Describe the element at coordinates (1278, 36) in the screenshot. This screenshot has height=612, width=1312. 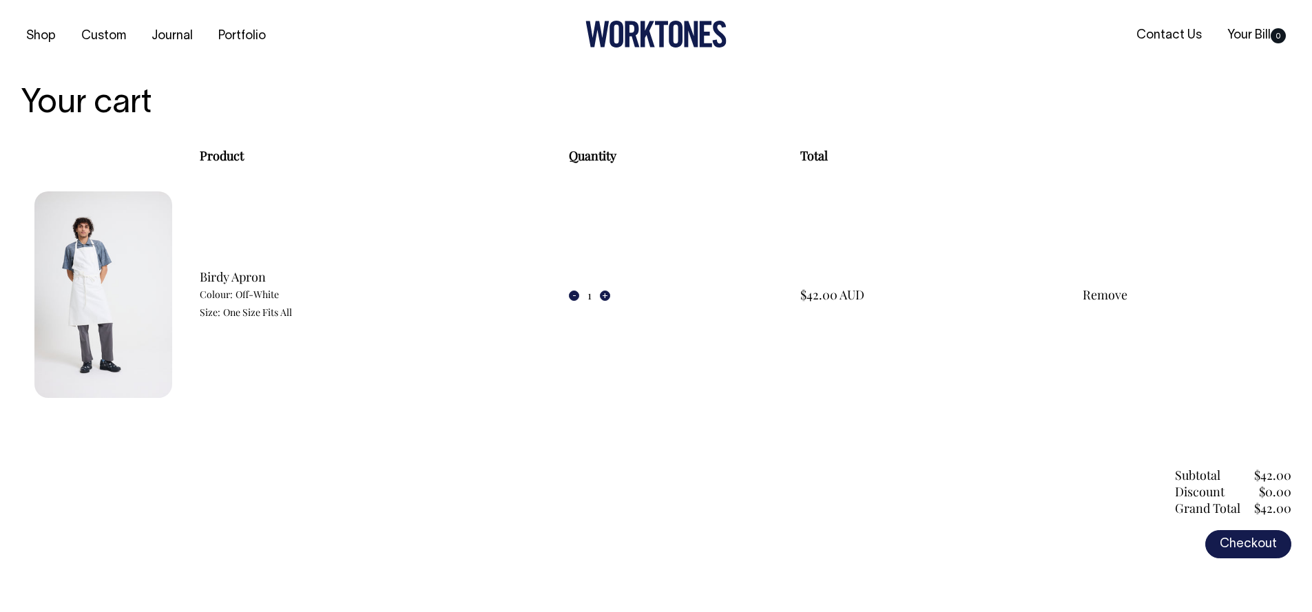
I see `span: 0` at that location.